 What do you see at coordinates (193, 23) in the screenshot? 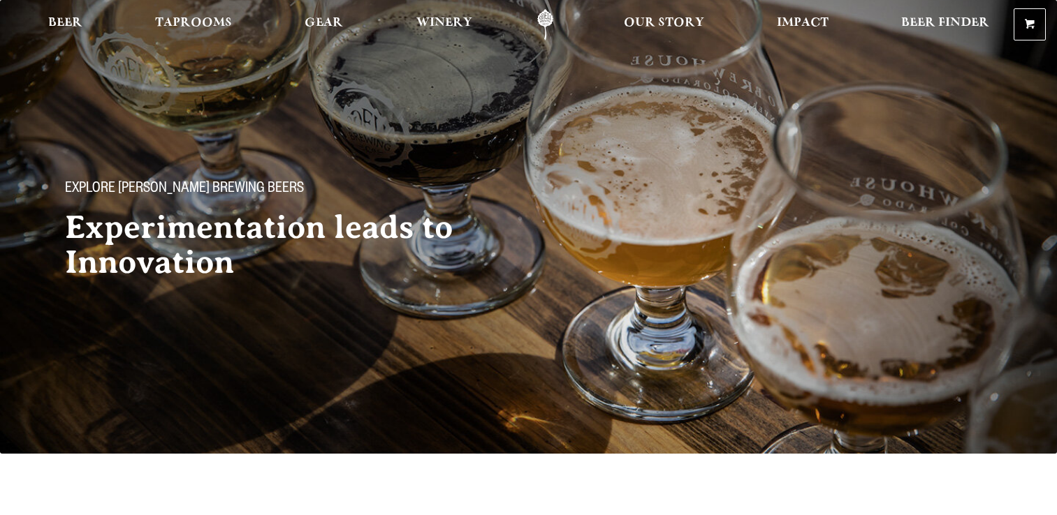
I see `span: Taprooms` at bounding box center [193, 23].